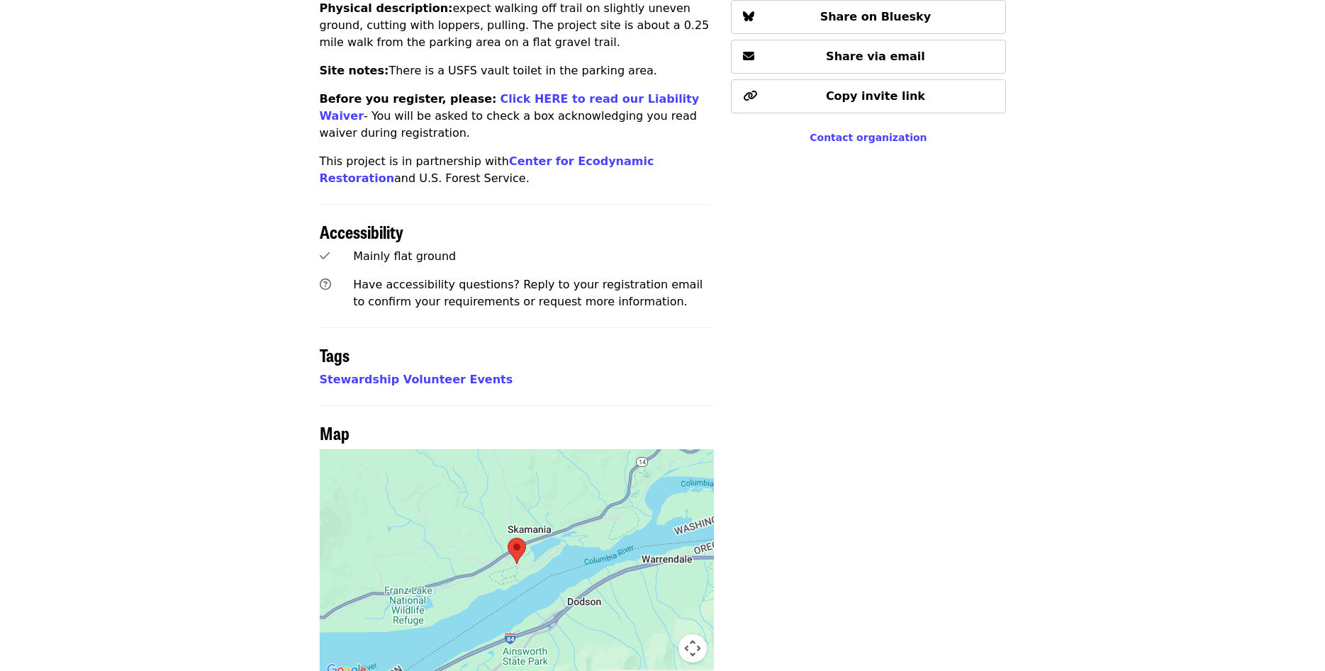 Image resolution: width=1325 pixels, height=671 pixels. What do you see at coordinates (875, 56) in the screenshot?
I see `span: Share via email` at bounding box center [875, 56].